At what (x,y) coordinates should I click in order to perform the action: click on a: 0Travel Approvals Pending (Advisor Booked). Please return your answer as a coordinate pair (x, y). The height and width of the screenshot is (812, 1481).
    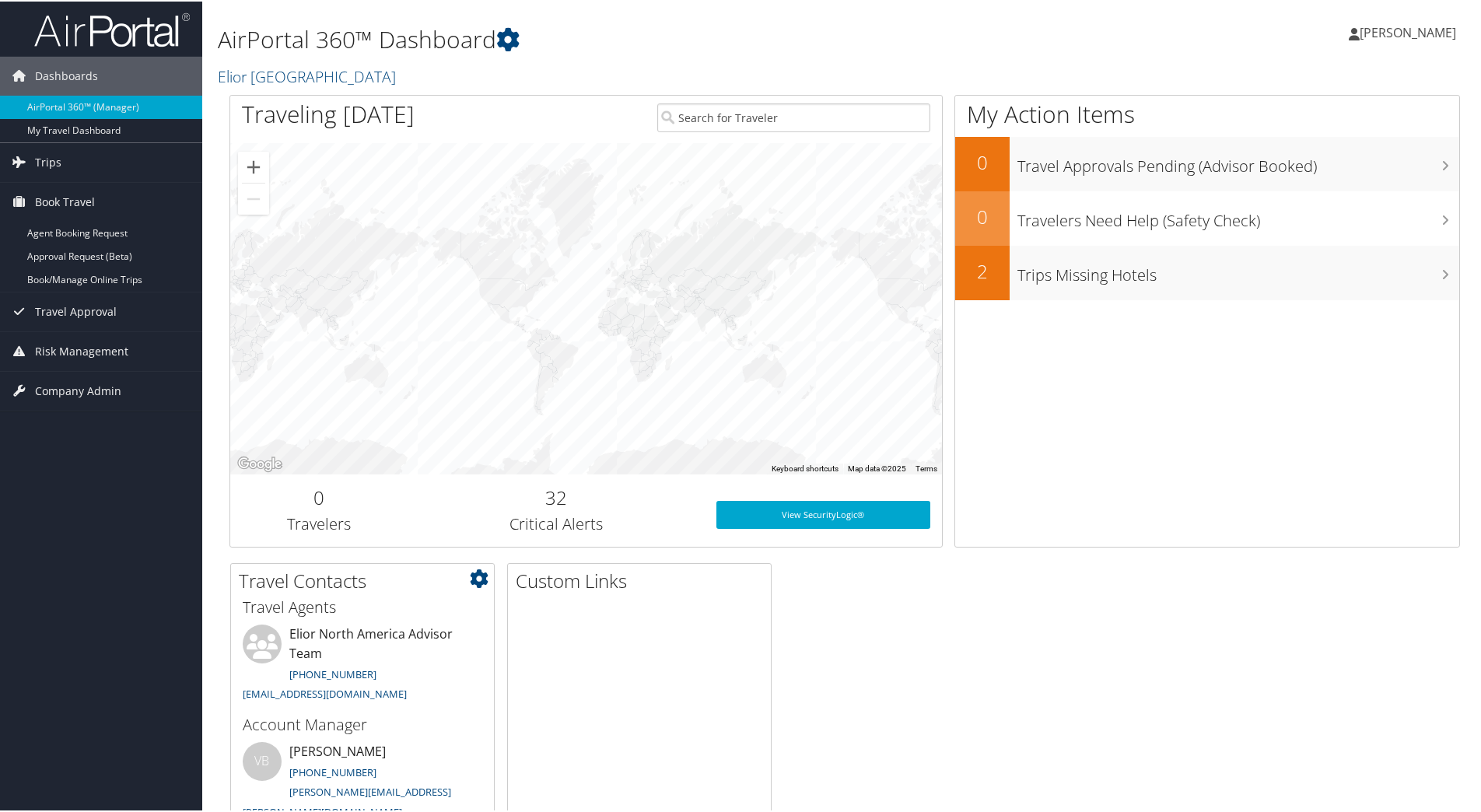
    Looking at the image, I should click on (1207, 162).